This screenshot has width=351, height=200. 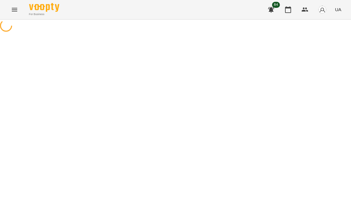 I want to click on img: Voopty Logo, so click(x=44, y=7).